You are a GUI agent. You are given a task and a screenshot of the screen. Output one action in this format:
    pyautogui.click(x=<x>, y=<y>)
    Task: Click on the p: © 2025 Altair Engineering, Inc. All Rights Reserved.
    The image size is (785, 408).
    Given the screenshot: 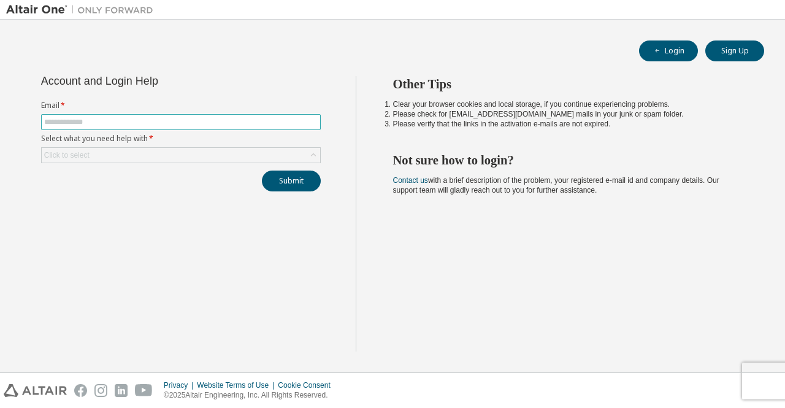 What is the action you would take?
    pyautogui.click(x=251, y=395)
    